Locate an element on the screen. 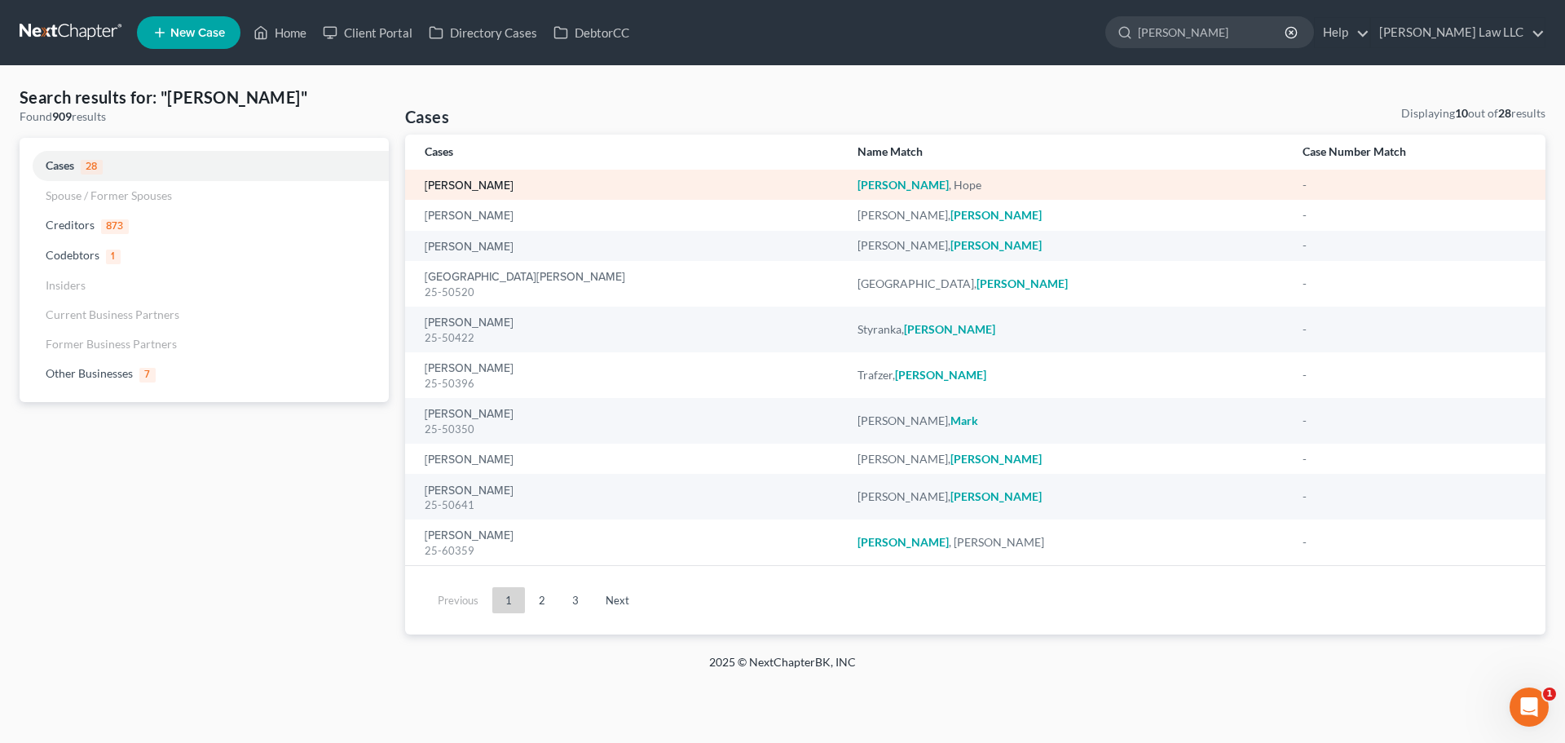  span: Current Business Partners is located at coordinates (113, 314).